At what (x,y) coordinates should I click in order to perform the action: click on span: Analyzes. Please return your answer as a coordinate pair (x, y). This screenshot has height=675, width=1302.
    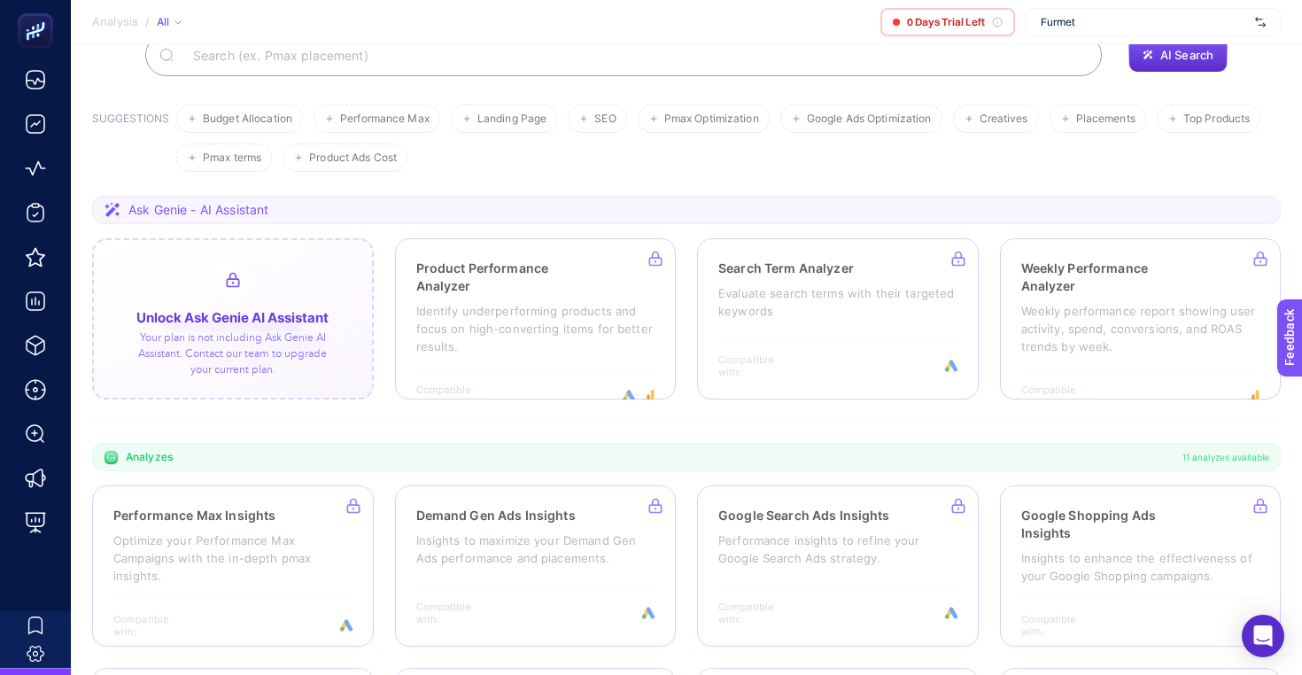
    Looking at the image, I should click on (149, 457).